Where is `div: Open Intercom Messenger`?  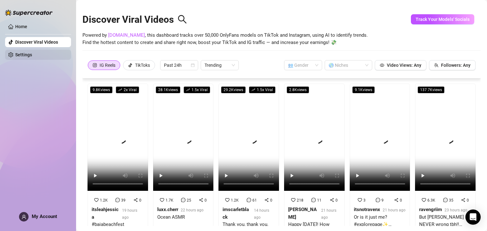
div: Open Intercom Messenger is located at coordinates (473, 217).